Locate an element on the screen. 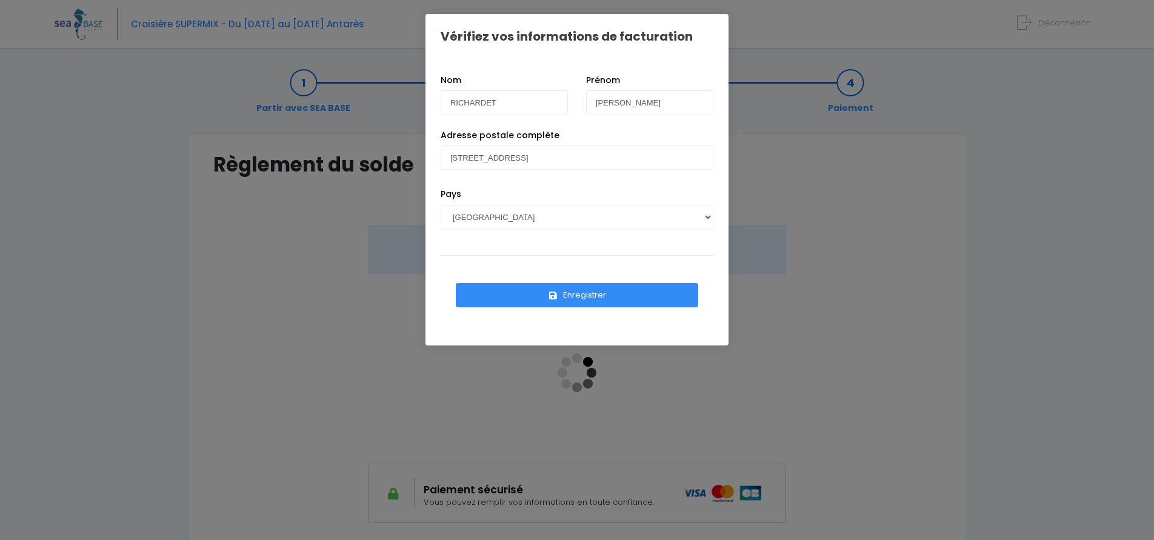 The height and width of the screenshot is (540, 1154). button: Enregistrer is located at coordinates (577, 295).